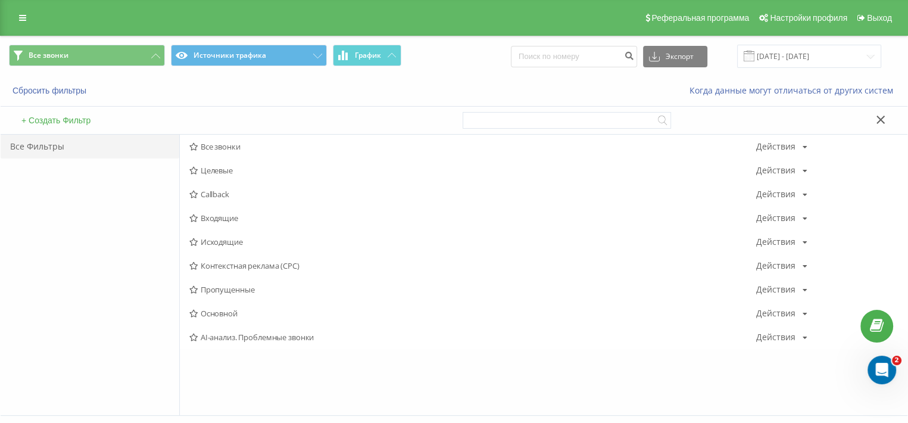 The height and width of the screenshot is (423, 908). I want to click on a: Когда данные могут отличаться от других систем, so click(794, 90).